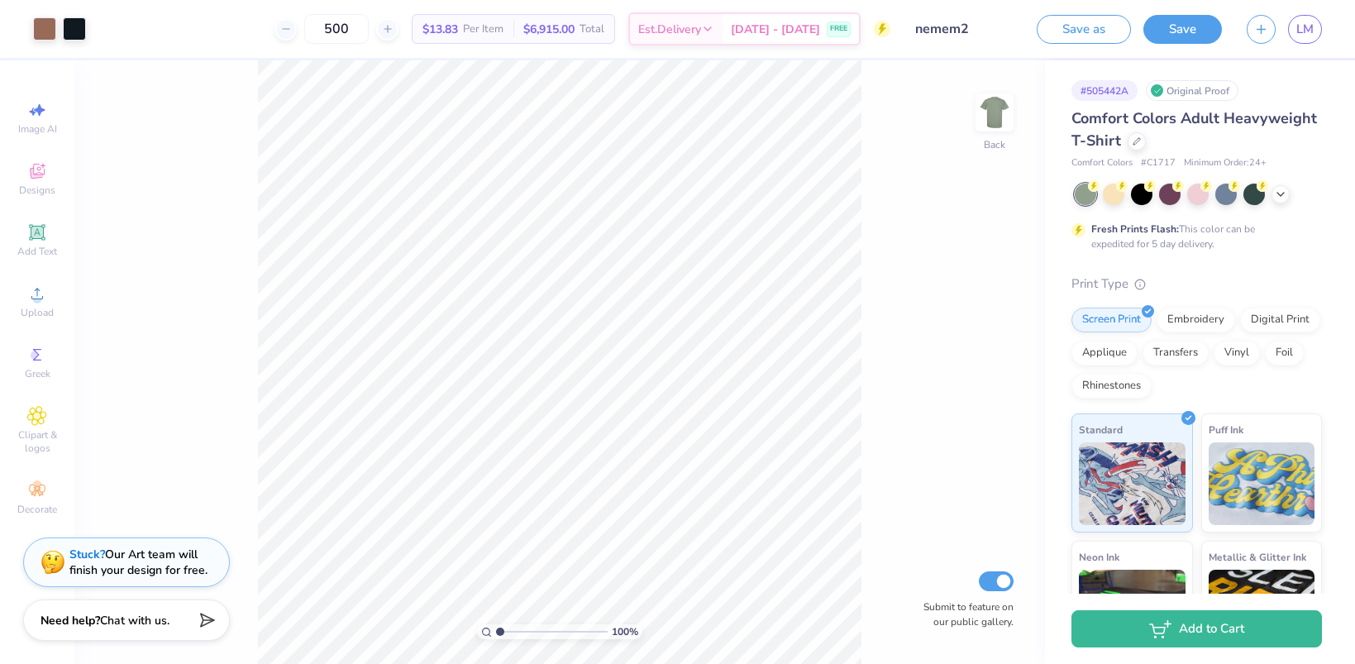 Image resolution: width=1355 pixels, height=664 pixels. Describe the element at coordinates (592, 29) in the screenshot. I see `span: Total` at that location.